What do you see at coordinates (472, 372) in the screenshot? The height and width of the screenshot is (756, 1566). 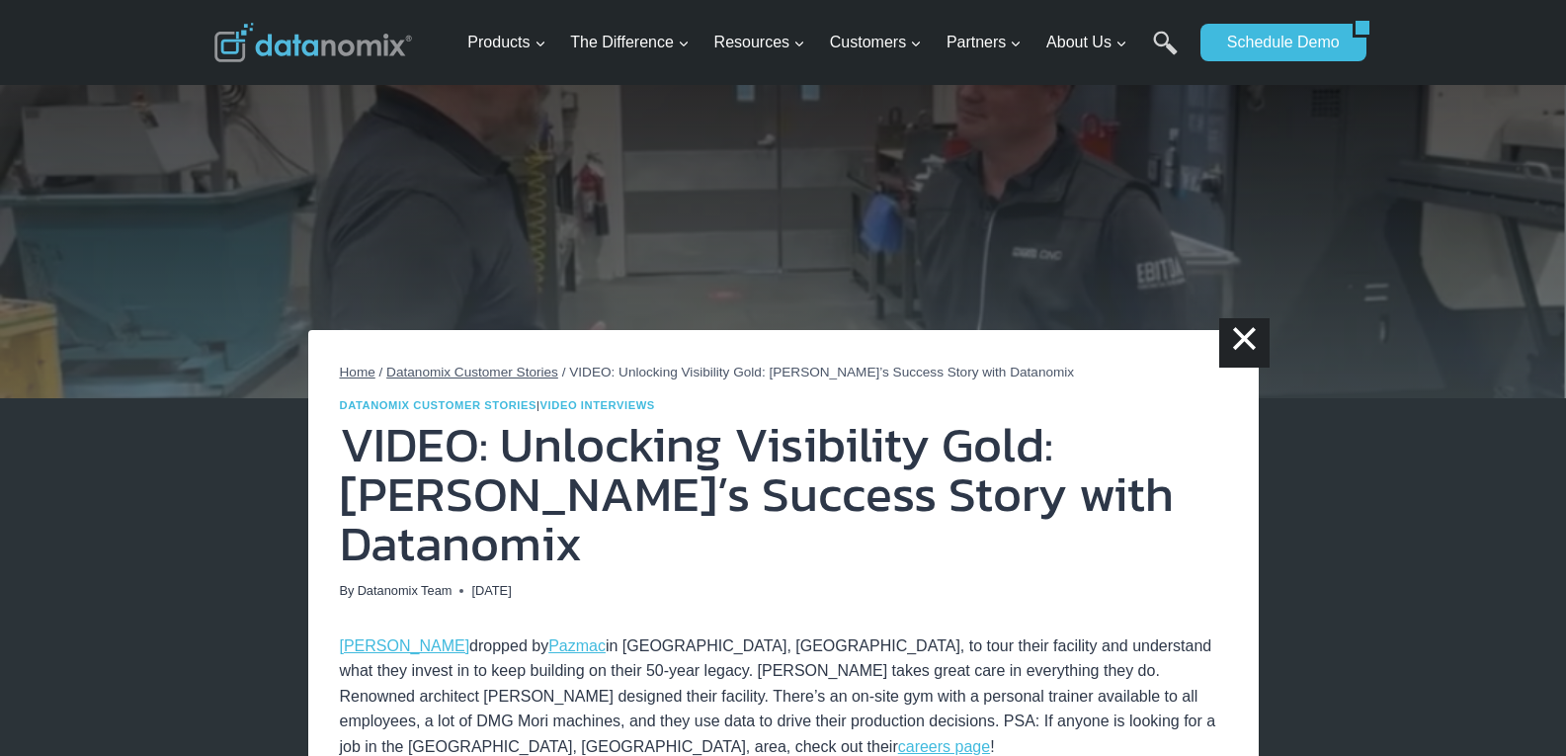 I see `span: Datanomix Customer Stories` at bounding box center [472, 372].